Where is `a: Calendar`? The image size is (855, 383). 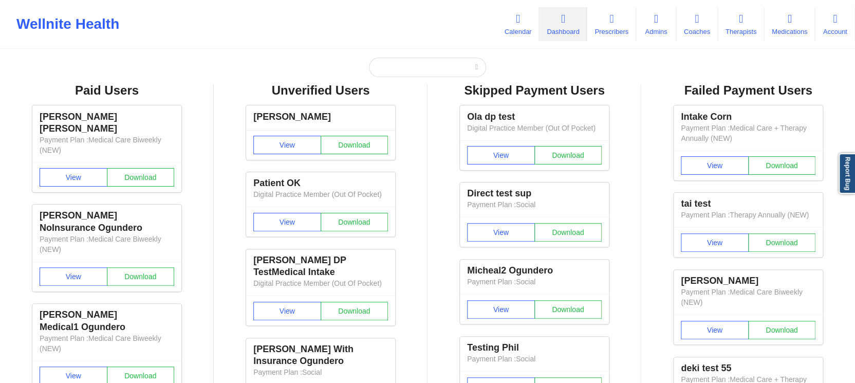
a: Calendar is located at coordinates (518, 24).